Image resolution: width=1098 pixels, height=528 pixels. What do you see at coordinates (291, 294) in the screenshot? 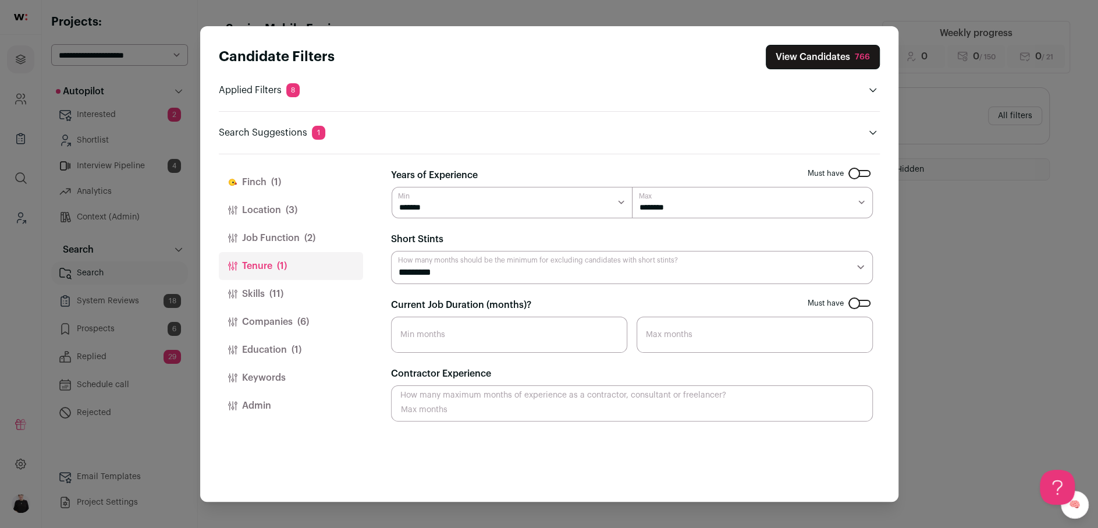
I see `button: Skills(11)` at bounding box center [291, 294].